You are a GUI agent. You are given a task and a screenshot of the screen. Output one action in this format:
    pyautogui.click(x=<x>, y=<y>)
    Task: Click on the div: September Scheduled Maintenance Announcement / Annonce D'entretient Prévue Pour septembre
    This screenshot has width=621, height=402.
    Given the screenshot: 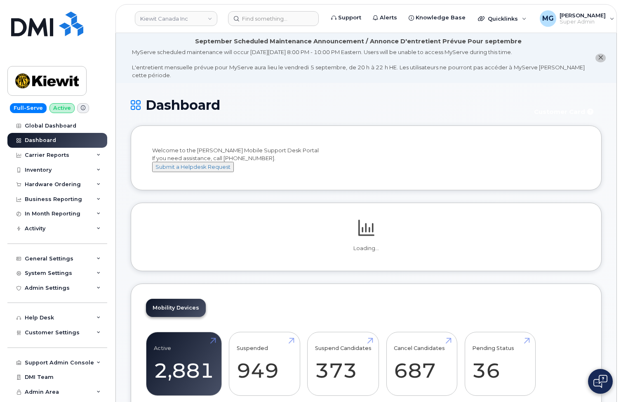 What is the action you would take?
    pyautogui.click(x=358, y=41)
    